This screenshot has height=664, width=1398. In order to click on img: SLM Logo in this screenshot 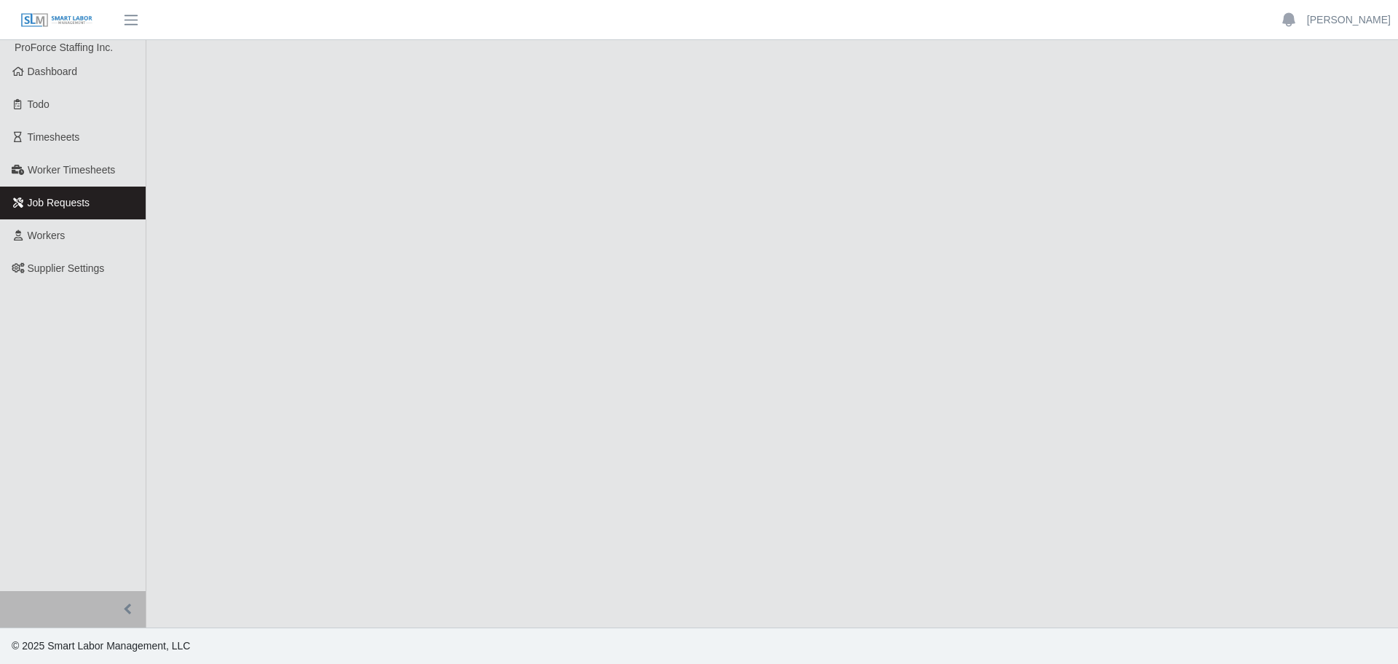, I will do `click(57, 20)`.